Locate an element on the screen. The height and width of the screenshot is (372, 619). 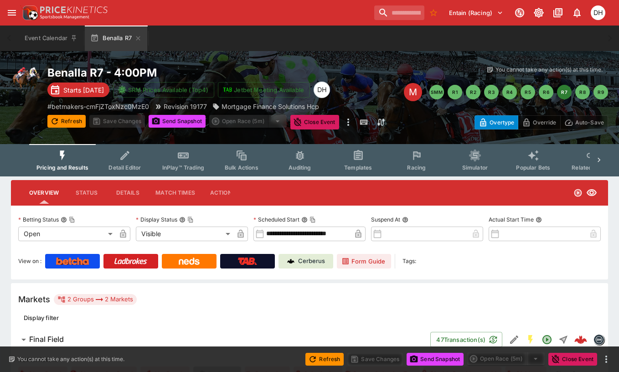
button: Copy To Clipboard is located at coordinates (191, 220).